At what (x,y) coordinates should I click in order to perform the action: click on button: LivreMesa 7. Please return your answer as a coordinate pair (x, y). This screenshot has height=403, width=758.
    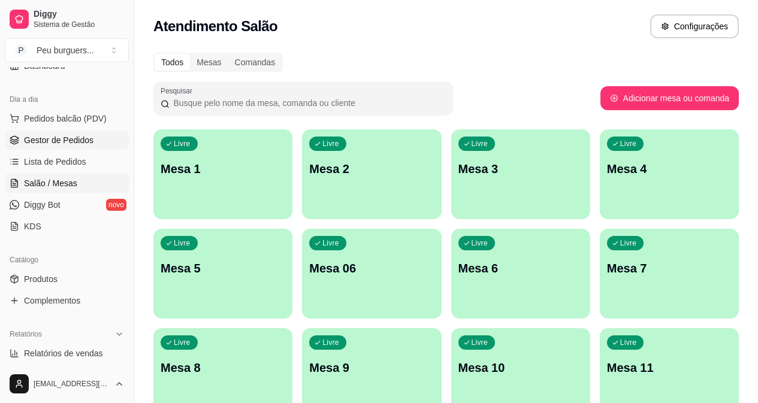
    Looking at the image, I should click on (669, 274).